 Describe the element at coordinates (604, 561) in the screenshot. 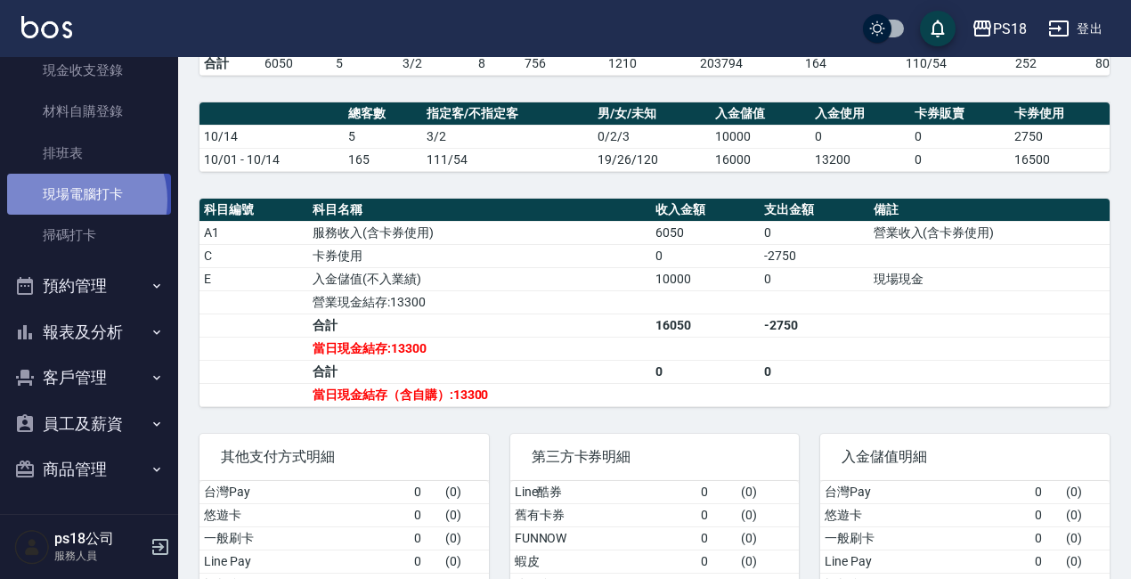

I see `td: 蝦皮` at that location.